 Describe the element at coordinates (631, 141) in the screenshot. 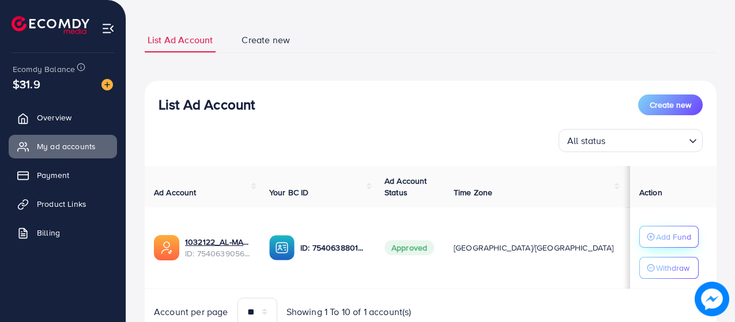

I see `div: Search for option` at that location.